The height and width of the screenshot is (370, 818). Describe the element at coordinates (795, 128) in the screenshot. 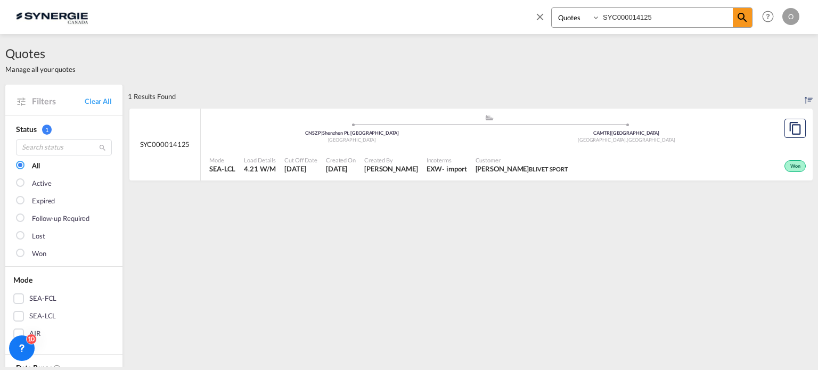

I see `md-icon: assets/icons/custom/copyQuote.svg` at that location.